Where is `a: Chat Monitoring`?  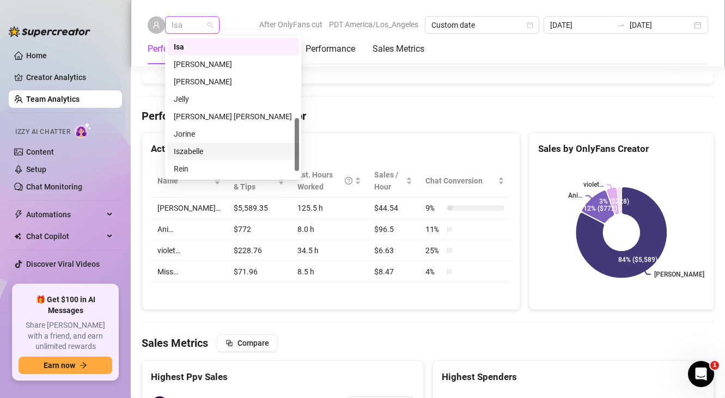 a: Chat Monitoring is located at coordinates (54, 187).